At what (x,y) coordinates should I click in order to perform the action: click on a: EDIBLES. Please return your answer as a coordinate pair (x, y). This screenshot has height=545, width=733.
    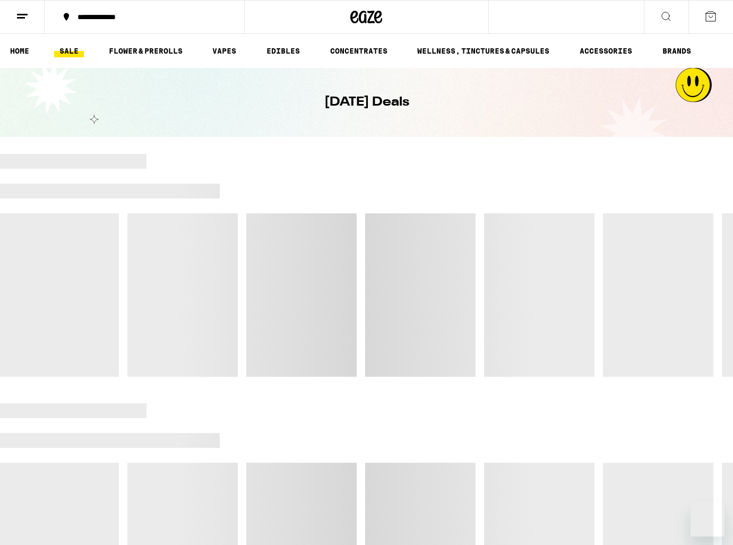
    Looking at the image, I should click on (283, 51).